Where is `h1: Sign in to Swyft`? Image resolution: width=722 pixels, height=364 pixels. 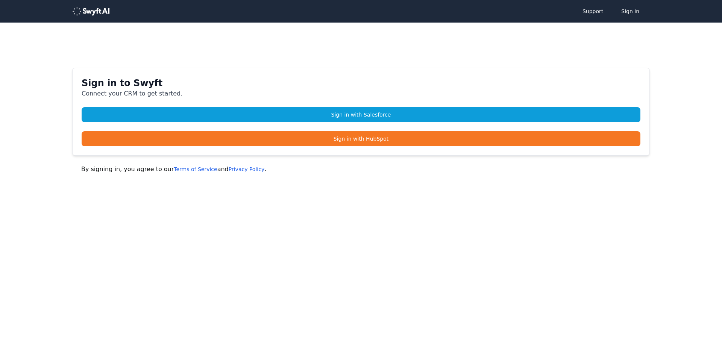 h1: Sign in to Swyft is located at coordinates (361, 83).